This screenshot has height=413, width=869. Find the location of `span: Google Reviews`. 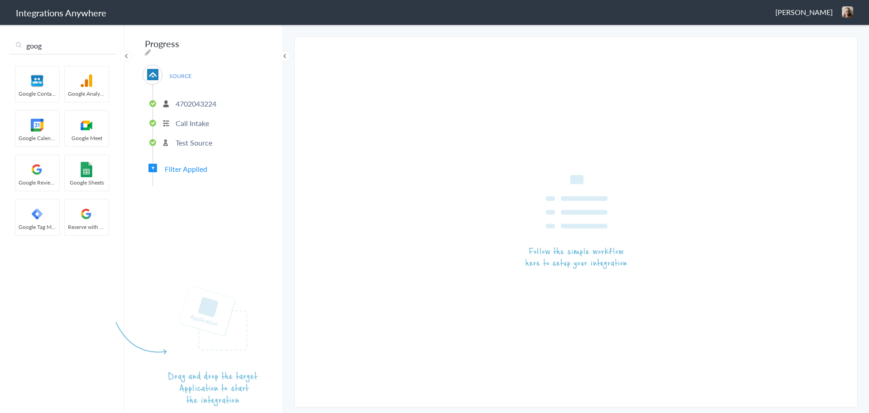

span: Google Reviews is located at coordinates (37, 182).